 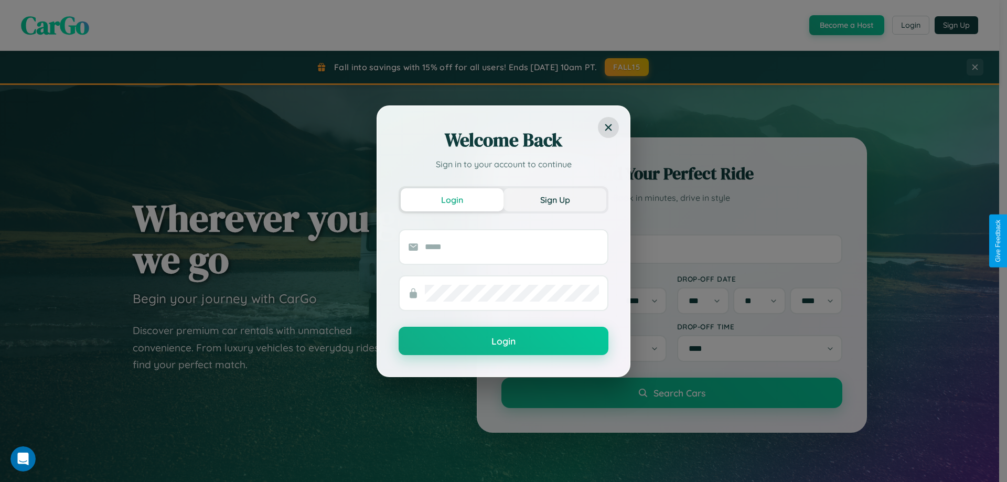 What do you see at coordinates (998, 241) in the screenshot?
I see `div: Give Feedback` at bounding box center [998, 241].